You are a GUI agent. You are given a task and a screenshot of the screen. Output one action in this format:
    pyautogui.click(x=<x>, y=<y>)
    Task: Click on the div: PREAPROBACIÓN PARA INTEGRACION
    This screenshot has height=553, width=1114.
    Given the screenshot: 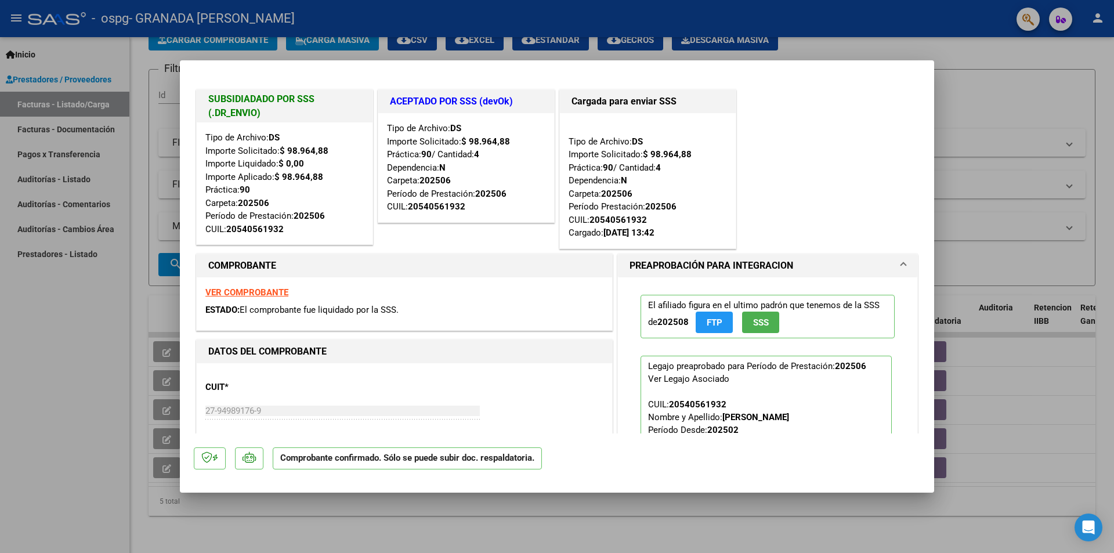 What is the action you would take?
    pyautogui.click(x=767, y=392)
    